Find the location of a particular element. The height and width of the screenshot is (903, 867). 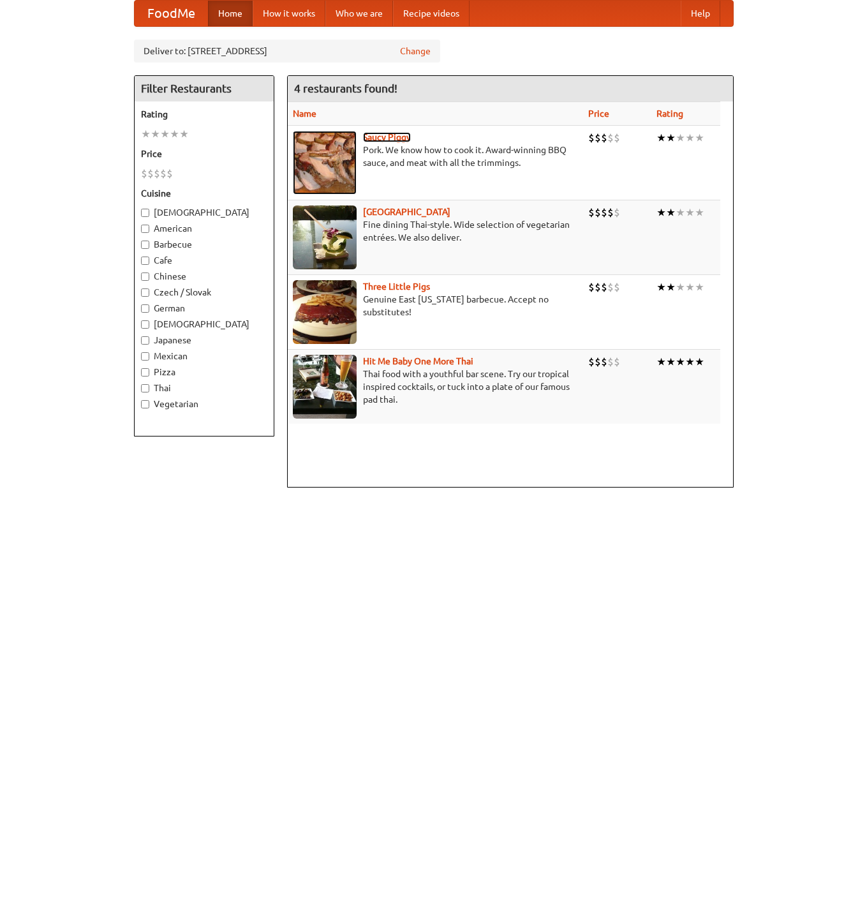

b: Saucy Piggy is located at coordinates (387, 137).